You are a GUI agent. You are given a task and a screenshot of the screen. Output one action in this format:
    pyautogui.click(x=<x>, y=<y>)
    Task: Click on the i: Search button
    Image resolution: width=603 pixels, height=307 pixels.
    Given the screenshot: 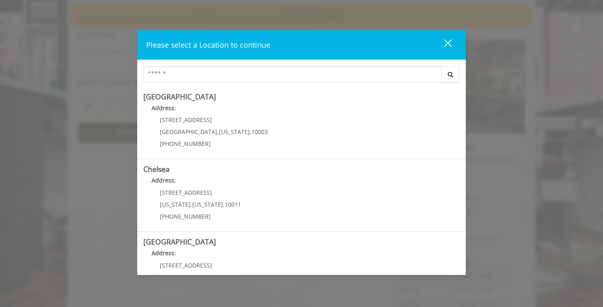 What is the action you would take?
    pyautogui.click(x=450, y=74)
    